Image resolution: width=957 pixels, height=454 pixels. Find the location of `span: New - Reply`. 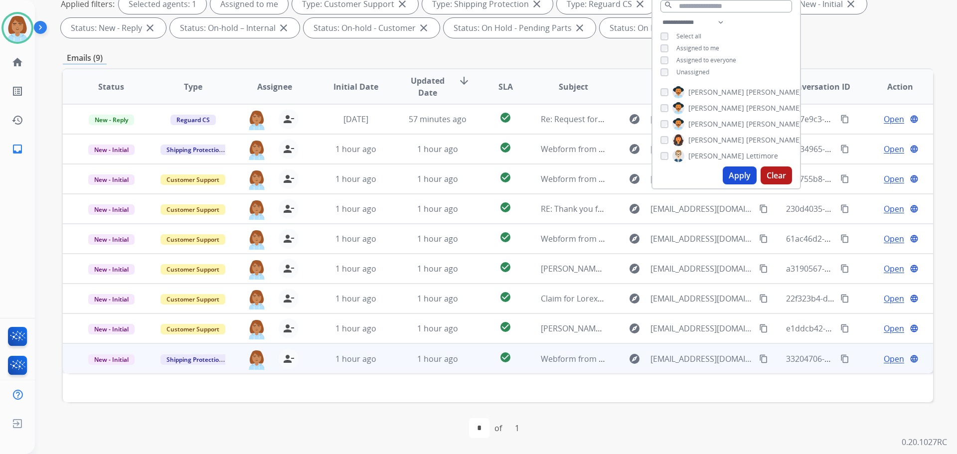

span: New - Reply is located at coordinates (111, 120).